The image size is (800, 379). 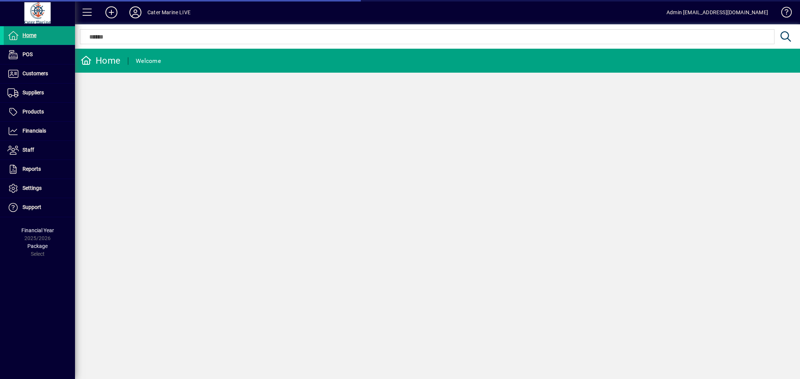 What do you see at coordinates (33, 93) in the screenshot?
I see `span: Suppliers` at bounding box center [33, 93].